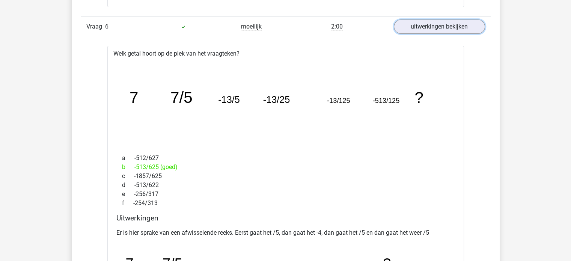 This screenshot has width=571, height=261. I want to click on div: -513/622, so click(286, 185).